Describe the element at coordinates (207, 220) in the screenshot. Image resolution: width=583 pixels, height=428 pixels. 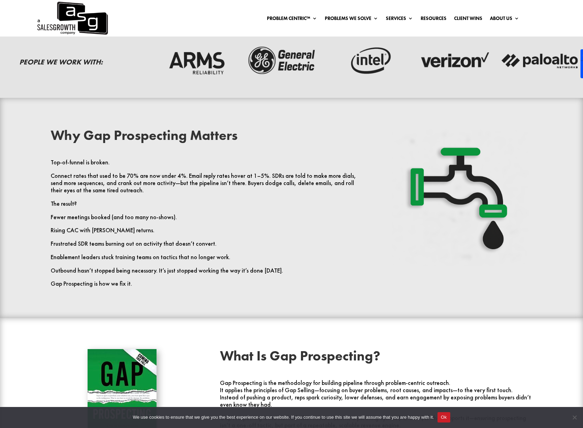
I see `p: Fewer meetings booked (and too many no-shows).` at that location.